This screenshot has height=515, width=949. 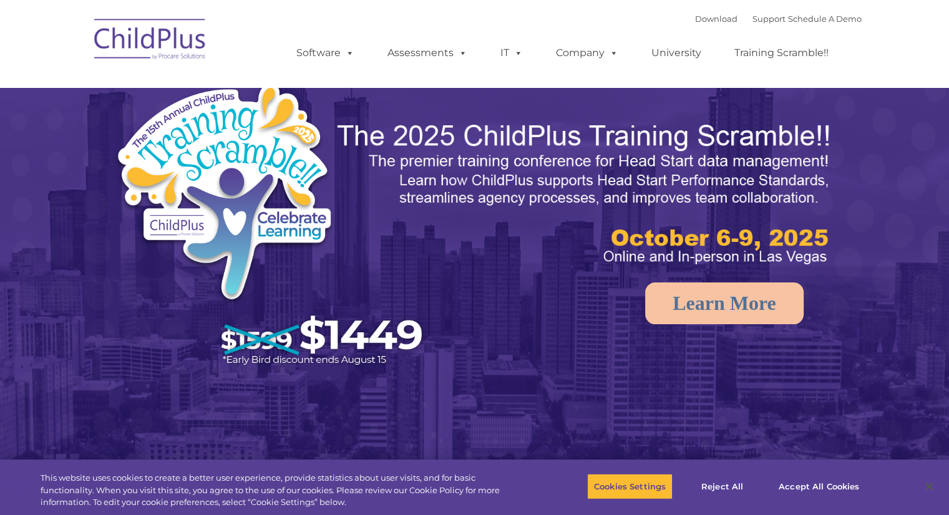 What do you see at coordinates (818, 487) in the screenshot?
I see `button: Accept All Cookies` at bounding box center [818, 487].